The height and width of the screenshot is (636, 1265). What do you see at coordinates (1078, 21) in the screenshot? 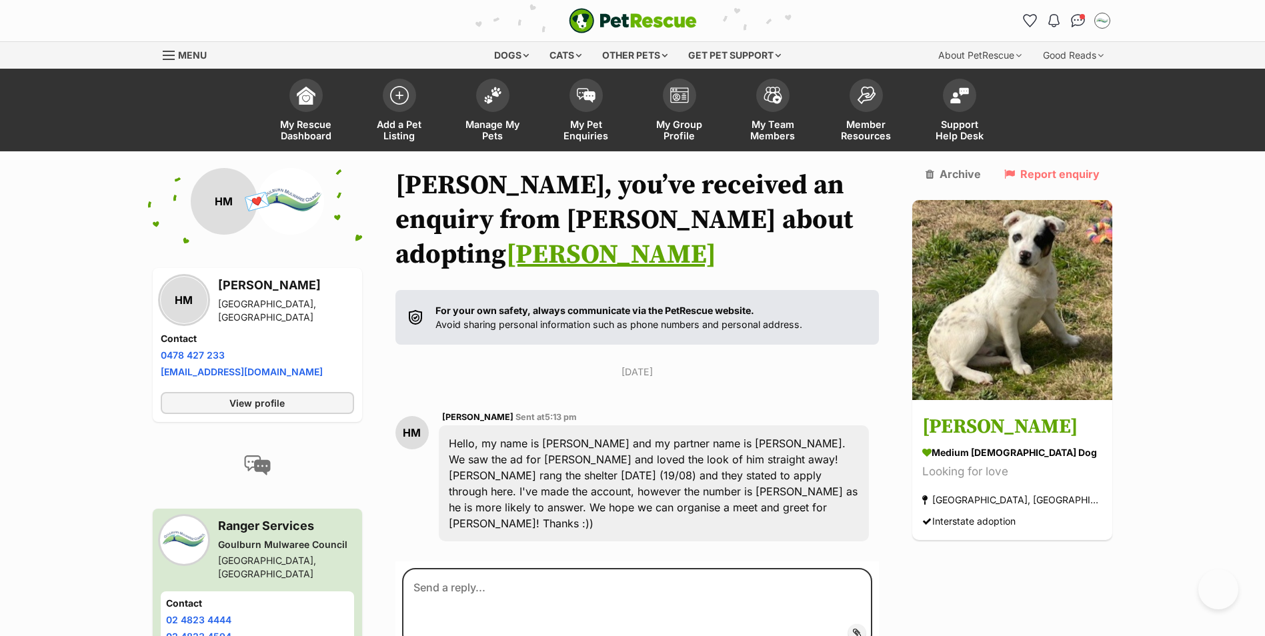
I see `a: Conversations` at bounding box center [1078, 21].